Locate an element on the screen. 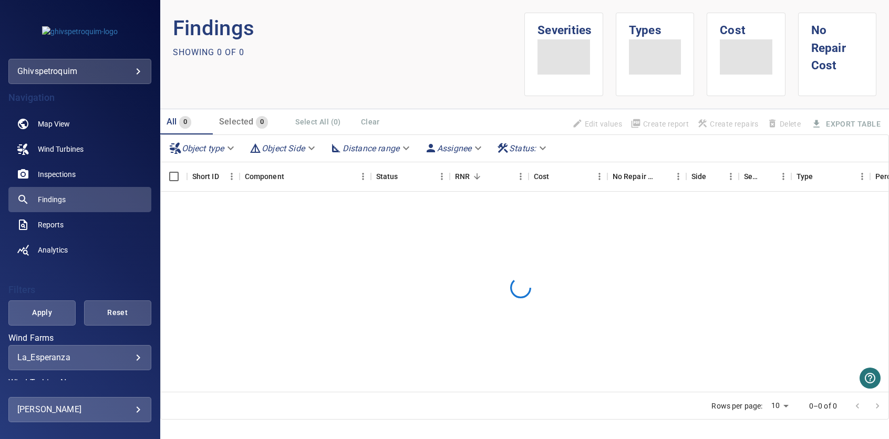 This screenshot has width=889, height=439. button: Apply is located at coordinates (42, 313).